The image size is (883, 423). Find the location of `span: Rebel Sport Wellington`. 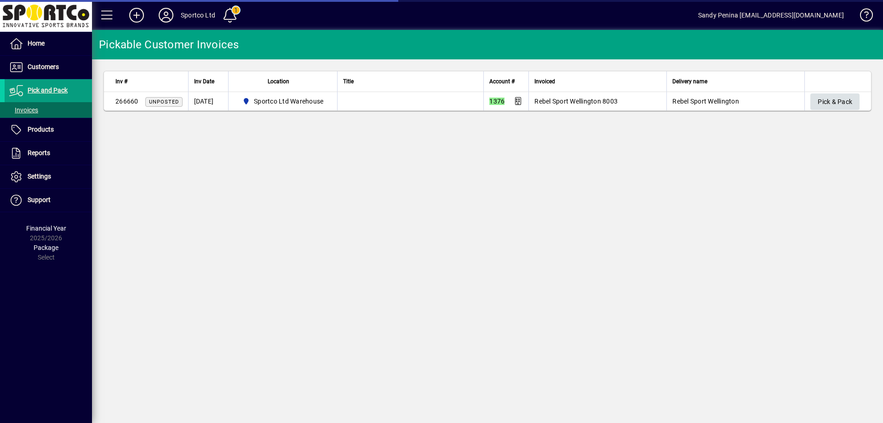

span: Rebel Sport Wellington is located at coordinates (706, 101).